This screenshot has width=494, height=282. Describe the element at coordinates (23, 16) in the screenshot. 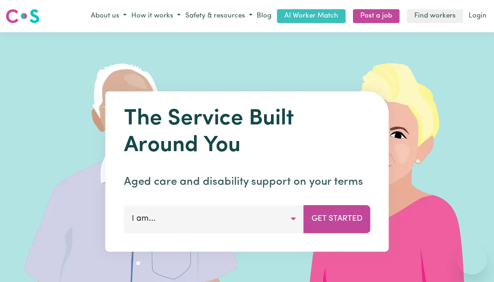

I see `img: Careseekers logo` at that location.